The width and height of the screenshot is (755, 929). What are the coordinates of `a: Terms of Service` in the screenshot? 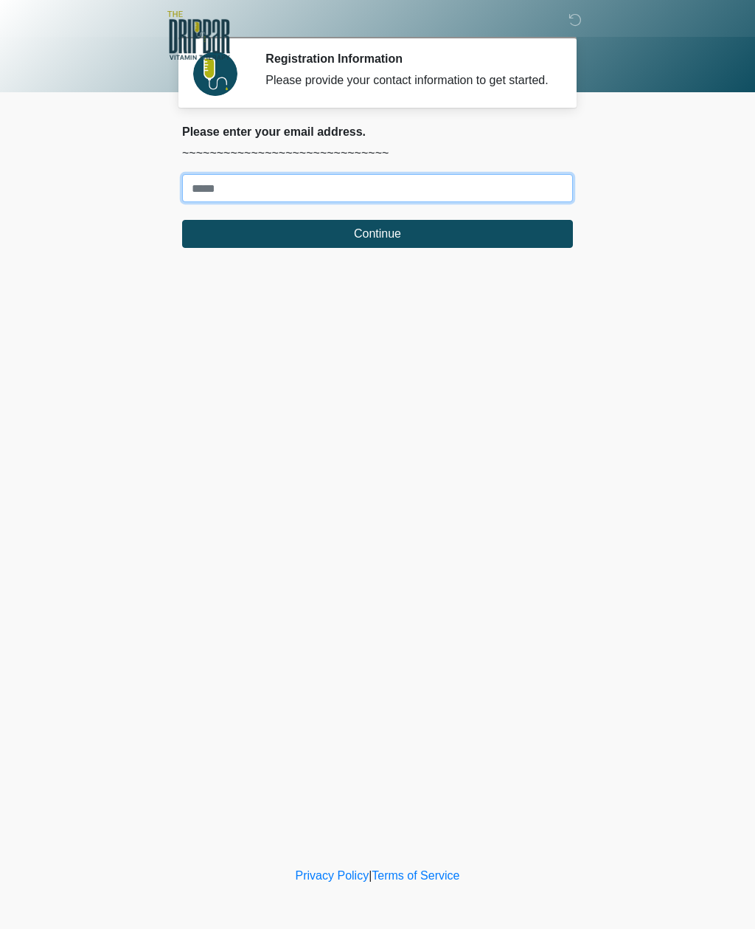 It's located at (415, 875).